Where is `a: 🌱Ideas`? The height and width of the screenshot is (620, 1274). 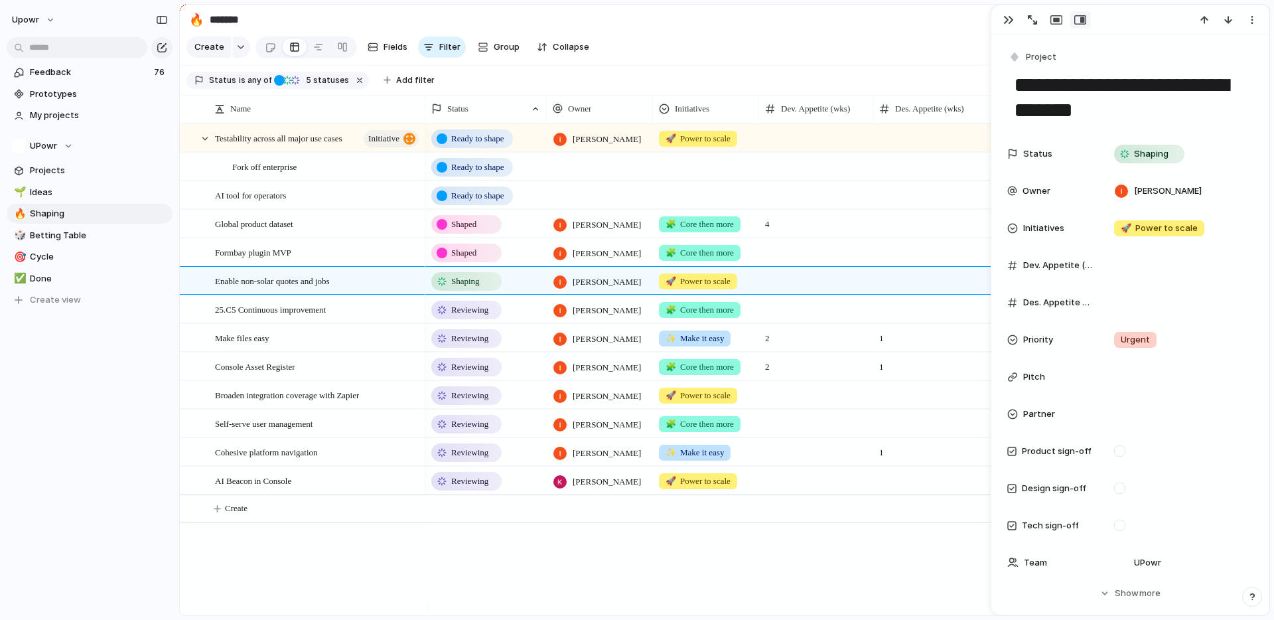 a: 🌱Ideas is located at coordinates (90, 192).